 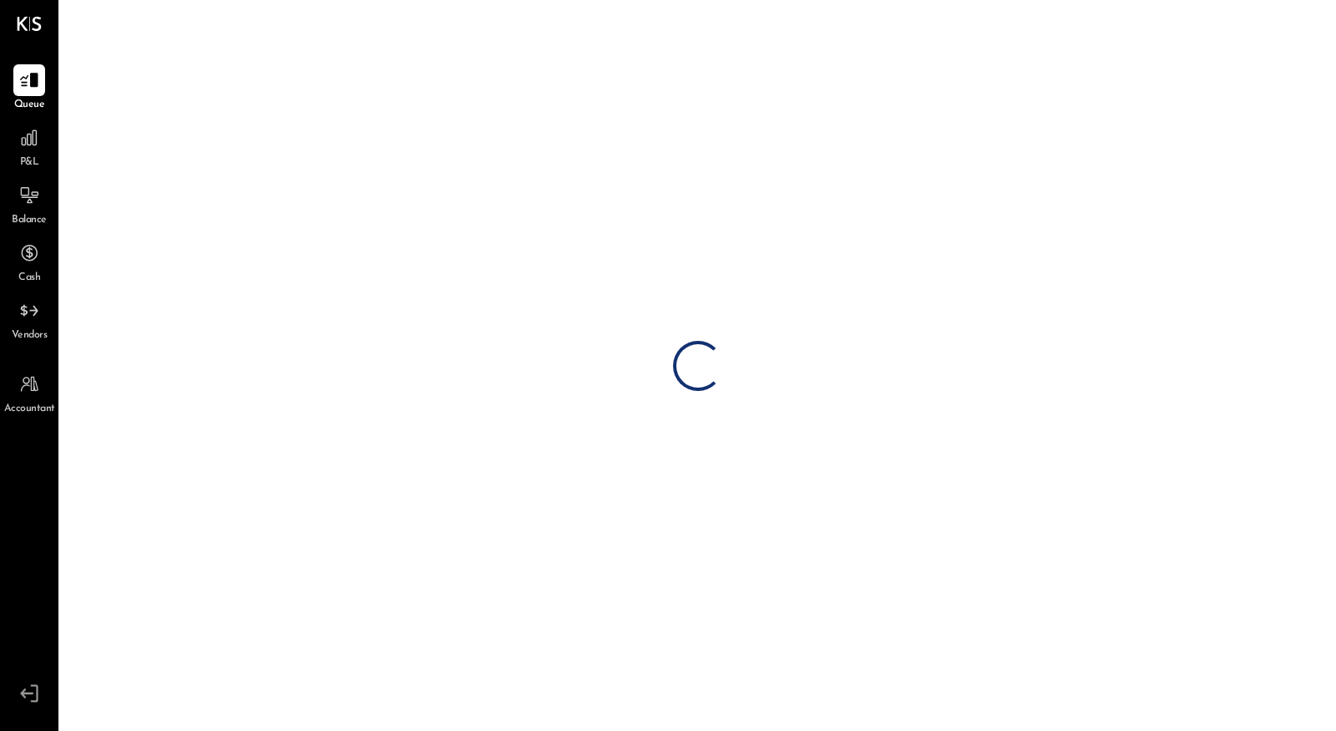 What do you see at coordinates (29, 163) in the screenshot?
I see `span: P&L` at bounding box center [29, 163].